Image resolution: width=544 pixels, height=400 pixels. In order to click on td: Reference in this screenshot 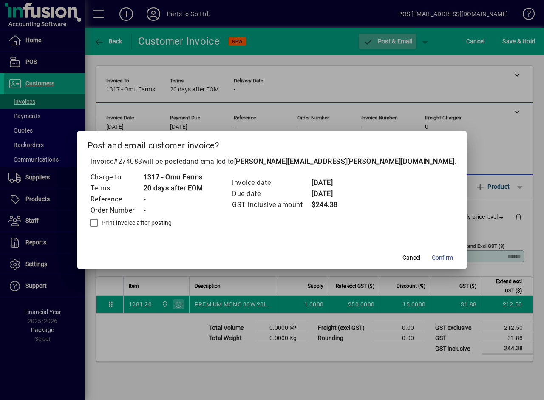, I will do `click(116, 199)`.